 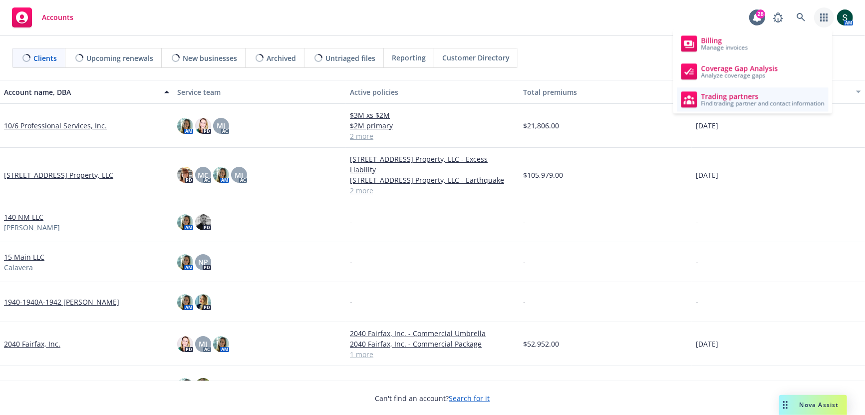 I want to click on div: 28, so click(x=760, y=14).